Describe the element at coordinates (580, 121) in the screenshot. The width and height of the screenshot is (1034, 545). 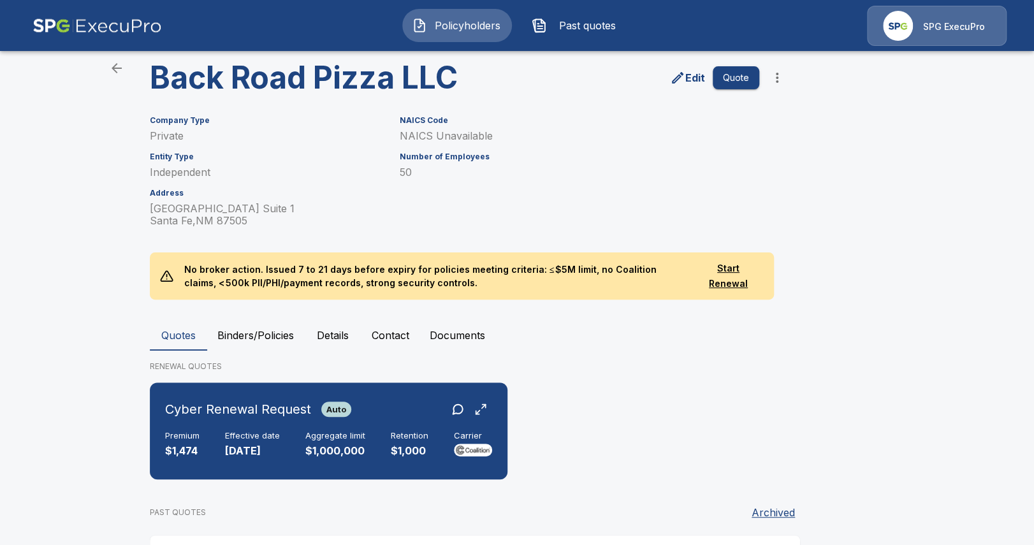
I see `h6: NAICS Code` at that location.